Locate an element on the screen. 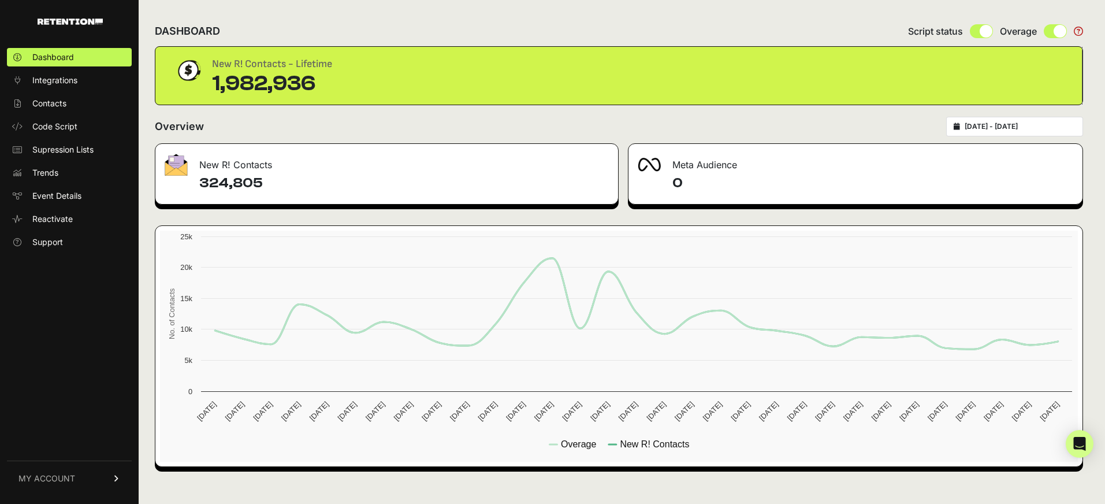 The height and width of the screenshot is (504, 1105). text: 10k is located at coordinates (186, 329).